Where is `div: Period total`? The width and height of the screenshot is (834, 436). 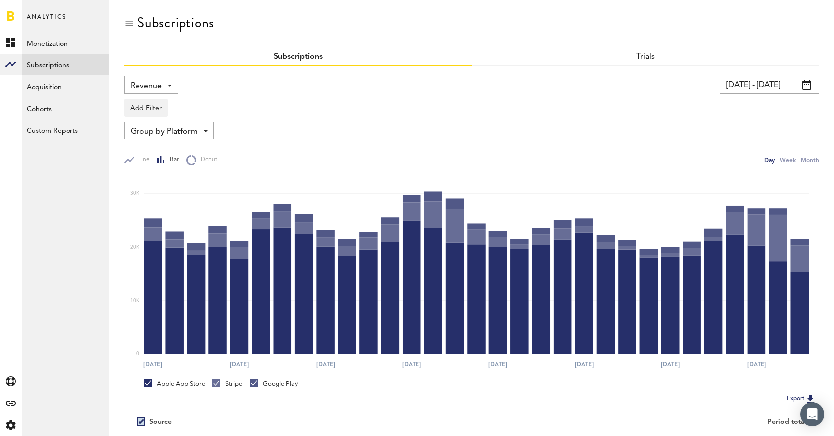
div: Period total is located at coordinates (645, 422).